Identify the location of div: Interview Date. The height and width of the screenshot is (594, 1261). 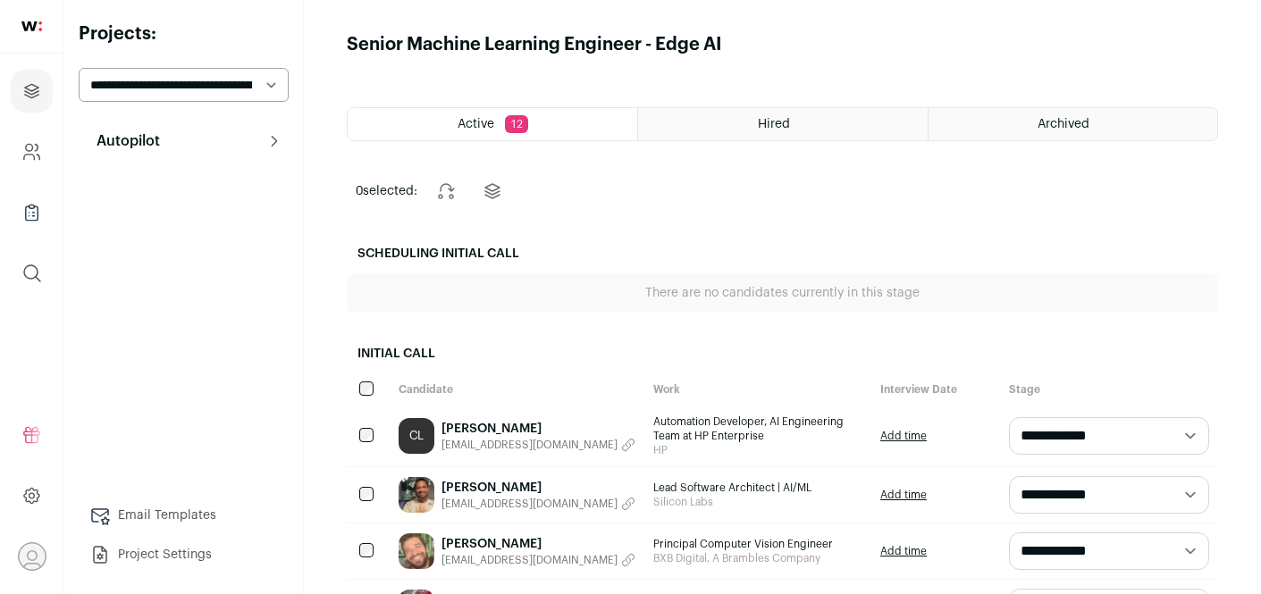
(936, 390).